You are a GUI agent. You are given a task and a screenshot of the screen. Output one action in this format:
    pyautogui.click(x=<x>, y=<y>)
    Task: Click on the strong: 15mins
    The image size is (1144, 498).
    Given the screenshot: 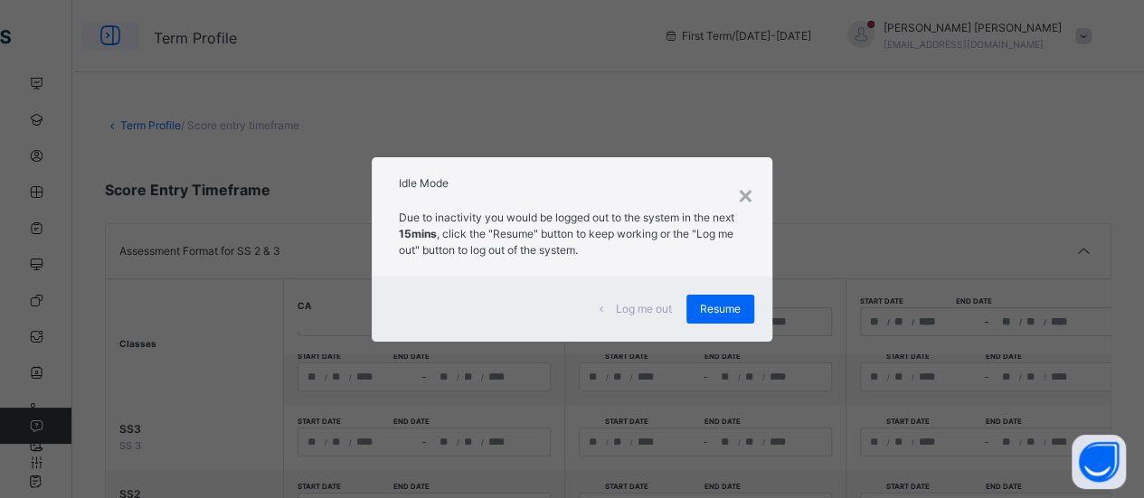 What is the action you would take?
    pyautogui.click(x=418, y=233)
    